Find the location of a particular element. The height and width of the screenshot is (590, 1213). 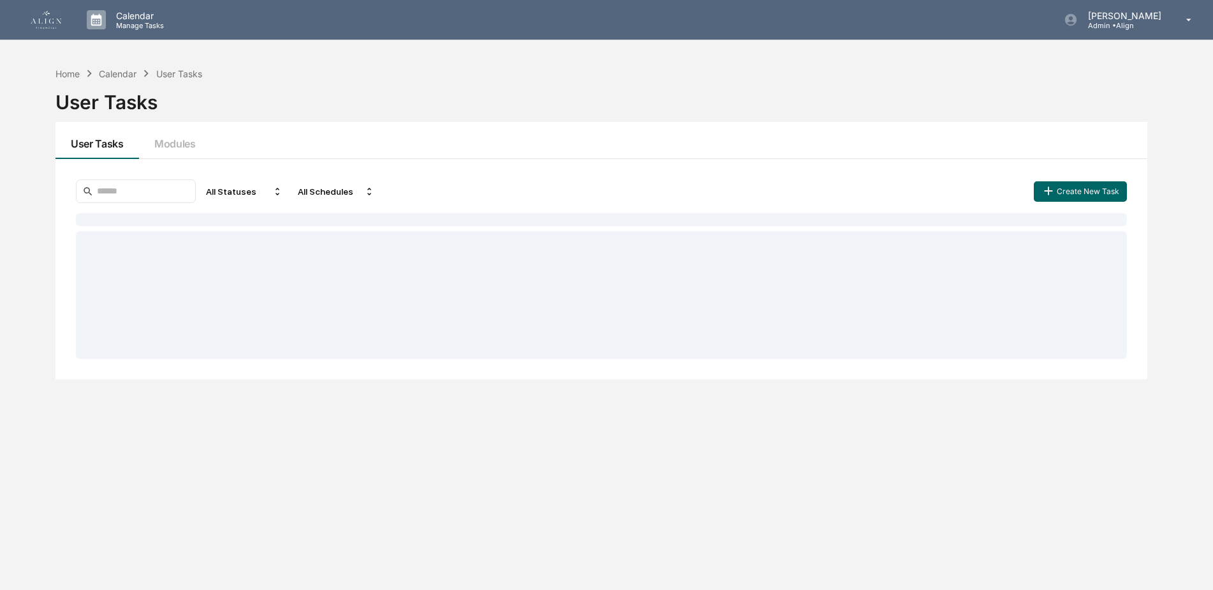

button: Modules is located at coordinates (175, 140).